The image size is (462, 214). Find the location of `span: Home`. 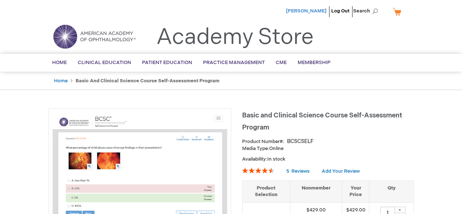

span: Home is located at coordinates (60, 62).